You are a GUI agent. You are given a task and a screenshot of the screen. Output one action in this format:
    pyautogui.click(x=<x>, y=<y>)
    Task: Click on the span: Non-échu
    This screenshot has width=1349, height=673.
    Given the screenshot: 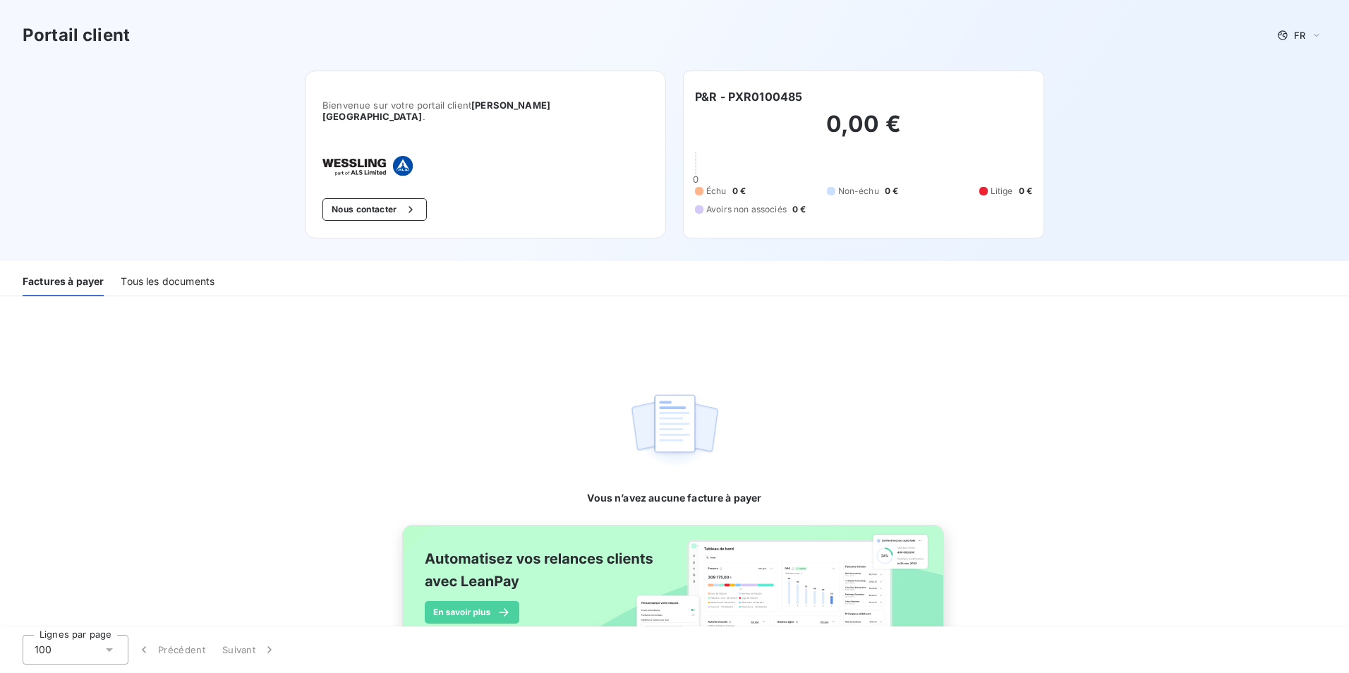 What is the action you would take?
    pyautogui.click(x=858, y=191)
    